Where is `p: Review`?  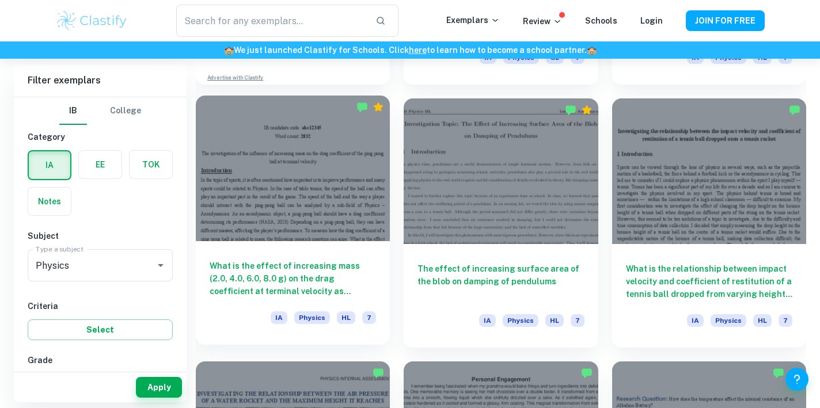 p: Review is located at coordinates (542, 21).